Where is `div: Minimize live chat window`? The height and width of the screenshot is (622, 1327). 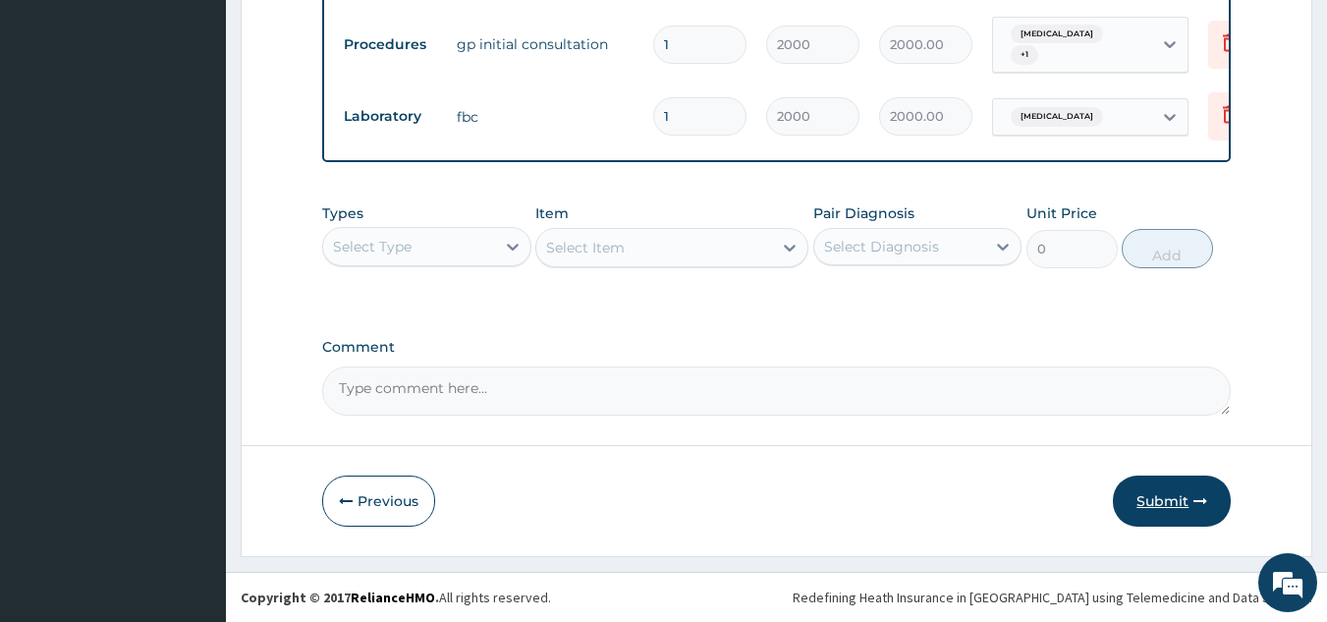
div: Minimize live chat window is located at coordinates (346, 33).